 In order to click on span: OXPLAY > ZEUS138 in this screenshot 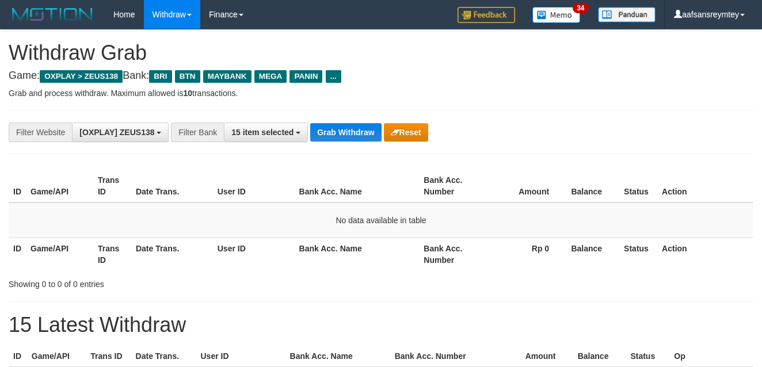, I will do `click(81, 77)`.